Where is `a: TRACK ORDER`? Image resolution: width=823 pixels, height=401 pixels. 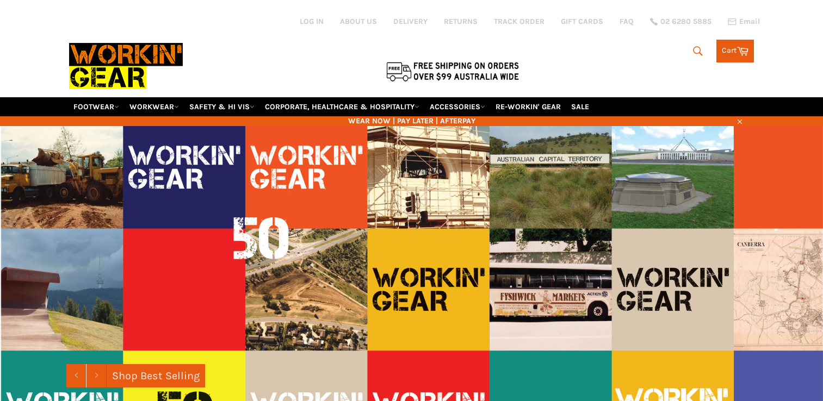
a: TRACK ORDER is located at coordinates (519, 21).